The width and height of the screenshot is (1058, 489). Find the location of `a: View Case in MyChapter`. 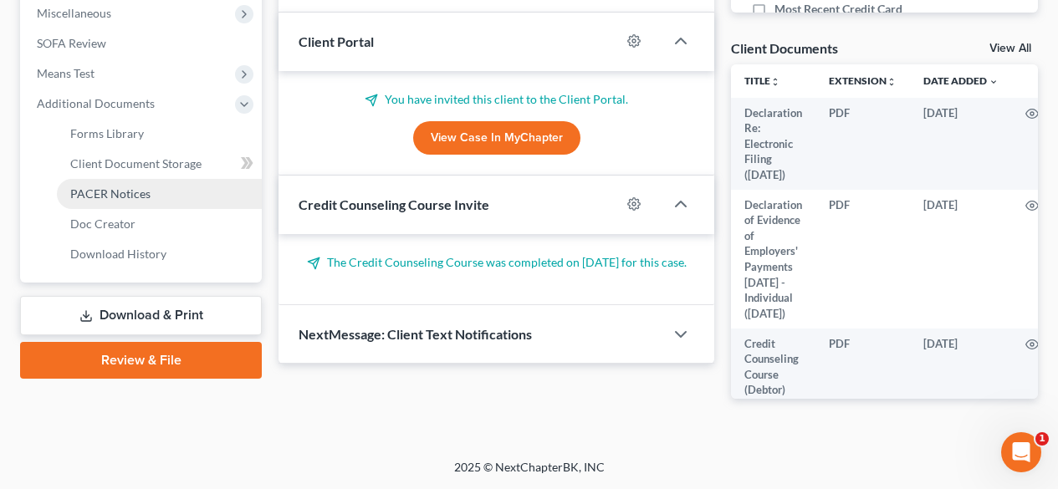

a: View Case in MyChapter is located at coordinates (497, 138).